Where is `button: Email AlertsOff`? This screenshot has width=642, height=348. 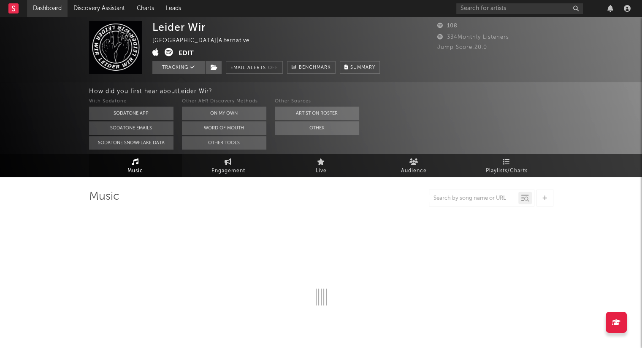
button: Email AlertsOff is located at coordinates (254, 67).